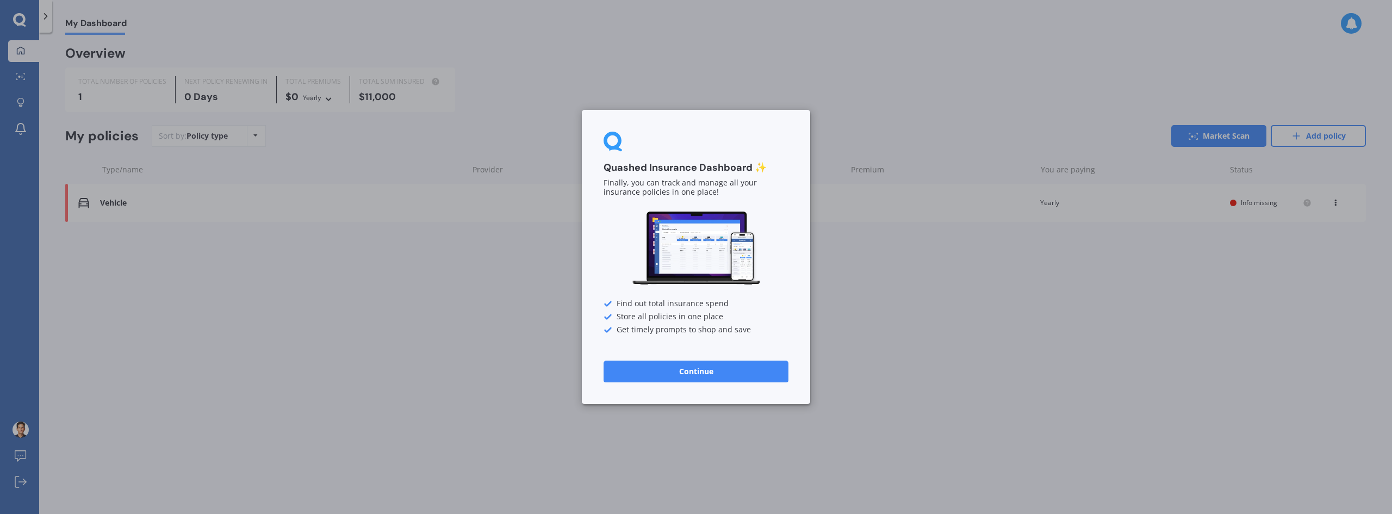  What do you see at coordinates (696, 304) in the screenshot?
I see `div: Find out total insurance spend` at bounding box center [696, 304].